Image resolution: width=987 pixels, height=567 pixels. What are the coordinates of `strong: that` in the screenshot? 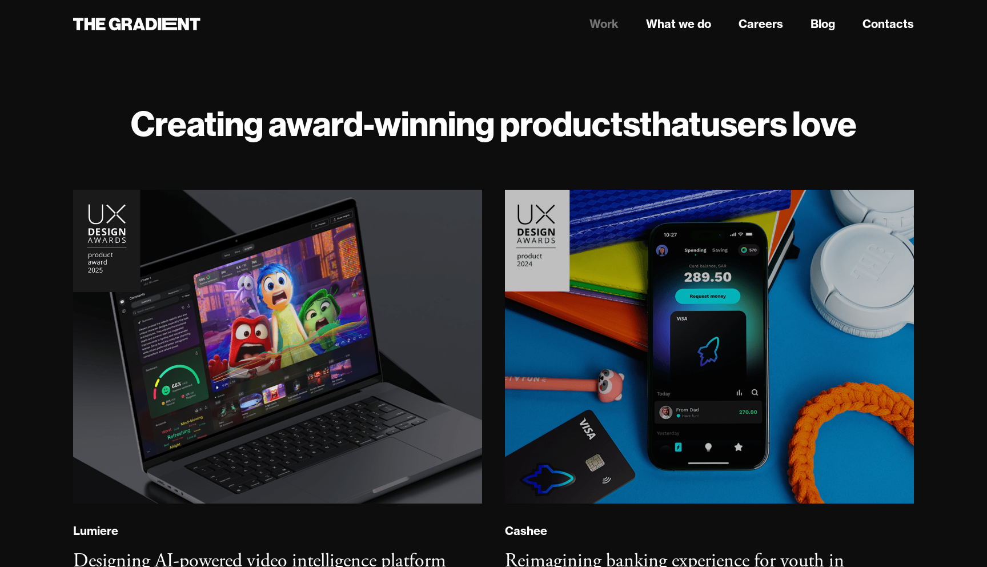 It's located at (670, 123).